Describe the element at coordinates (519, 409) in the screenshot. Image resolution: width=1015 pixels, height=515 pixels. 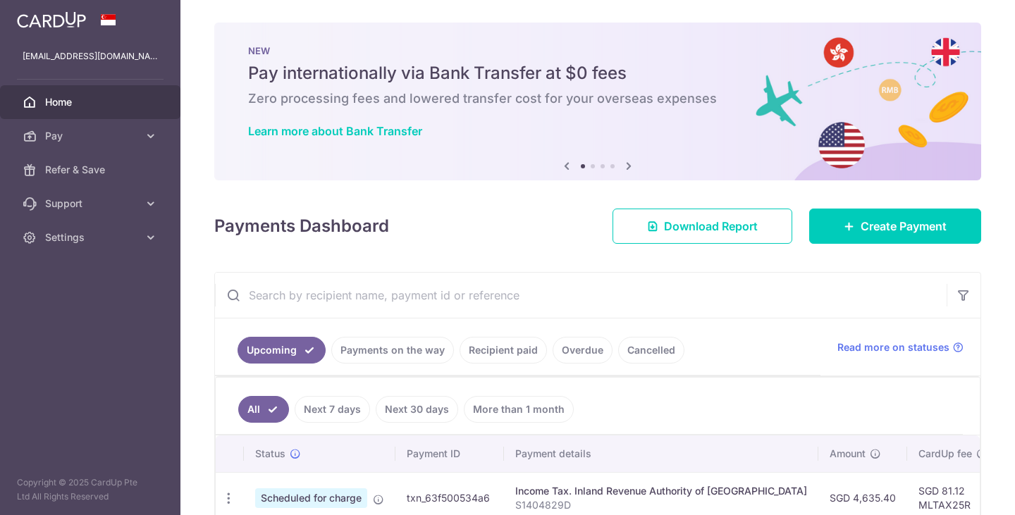
I see `a: More than 1 month` at that location.